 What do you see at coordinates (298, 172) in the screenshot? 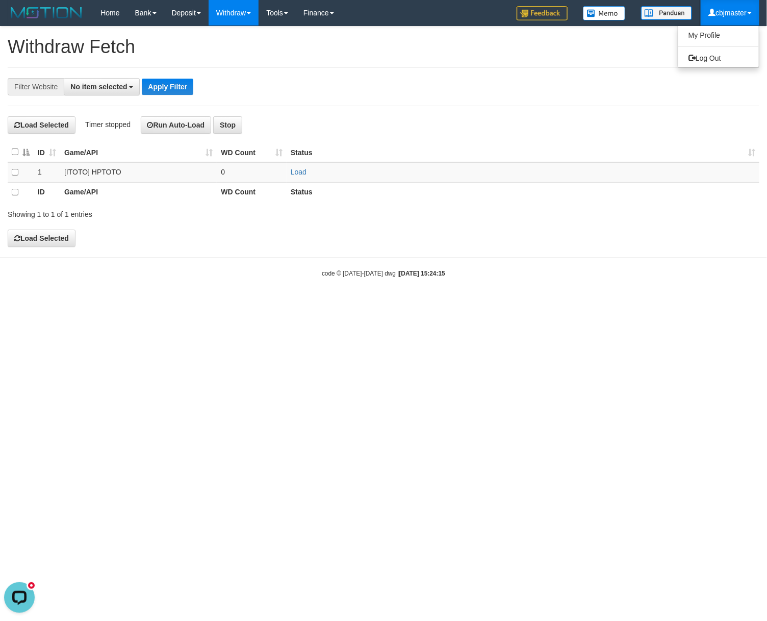
I see `a: Load` at bounding box center [298, 172].